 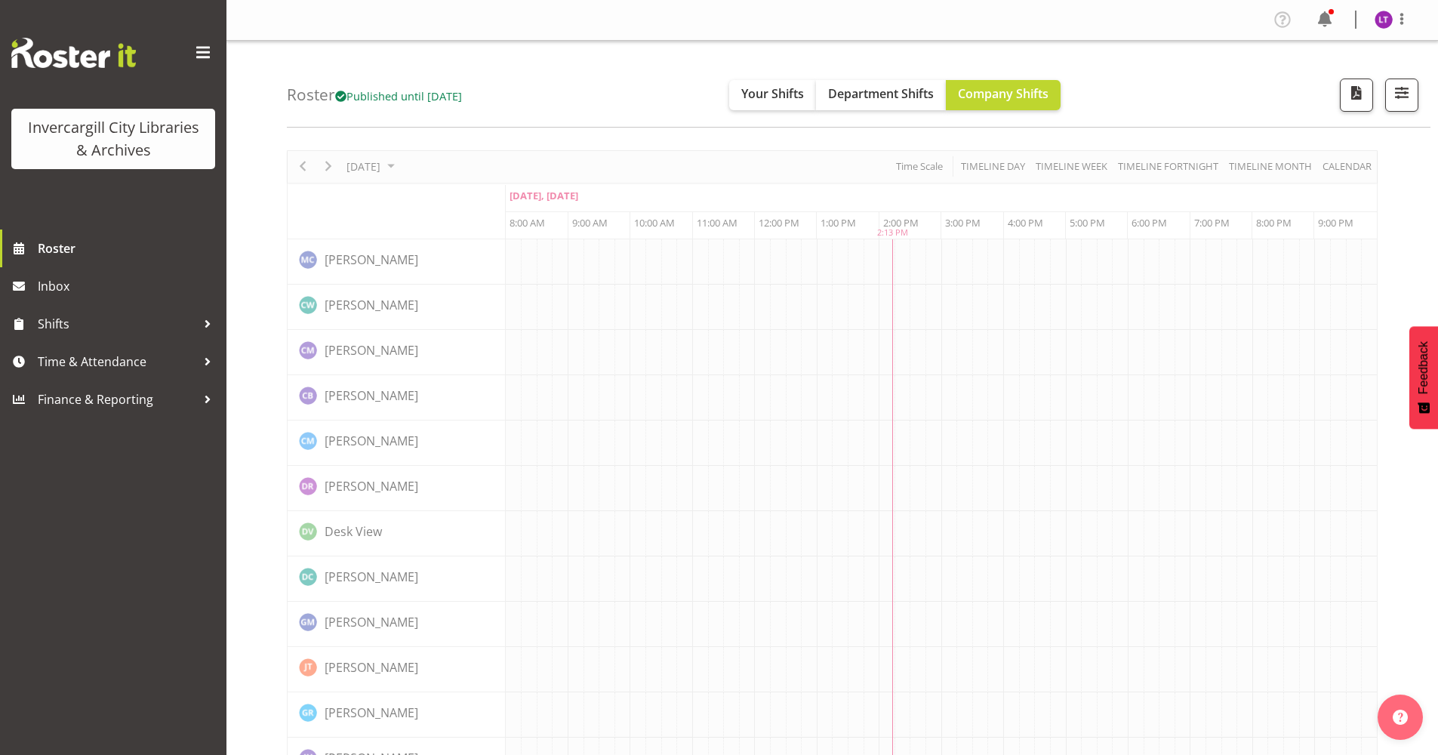 I want to click on img: help-xxl-2.png, so click(x=1401, y=717).